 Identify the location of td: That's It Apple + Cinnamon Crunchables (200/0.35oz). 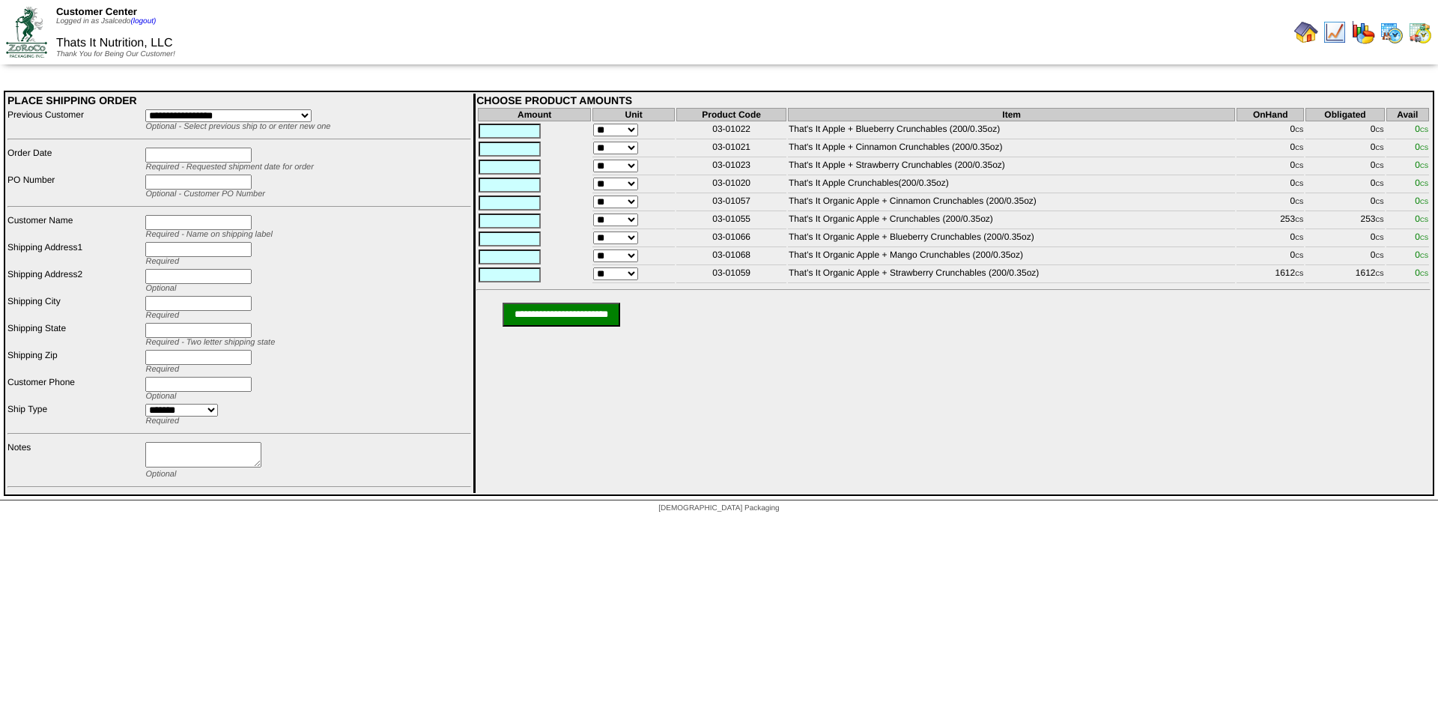
(1011, 149).